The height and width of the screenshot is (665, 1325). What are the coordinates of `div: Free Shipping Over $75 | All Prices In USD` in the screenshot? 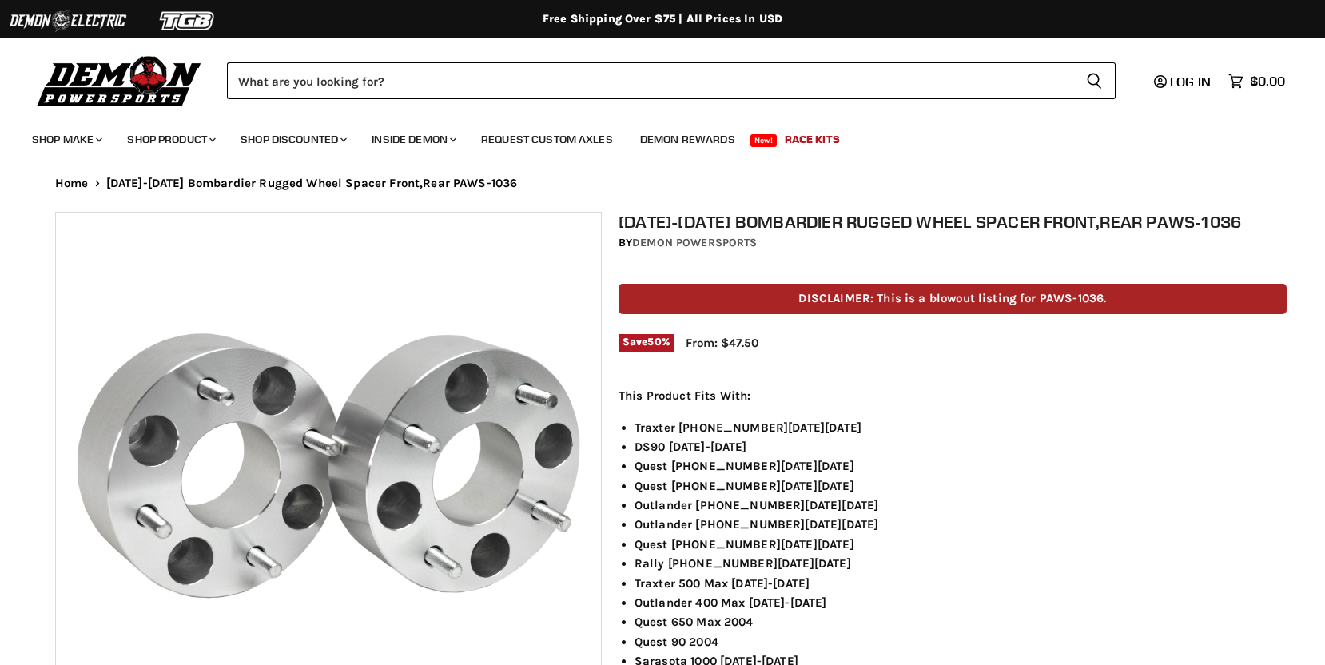 It's located at (663, 19).